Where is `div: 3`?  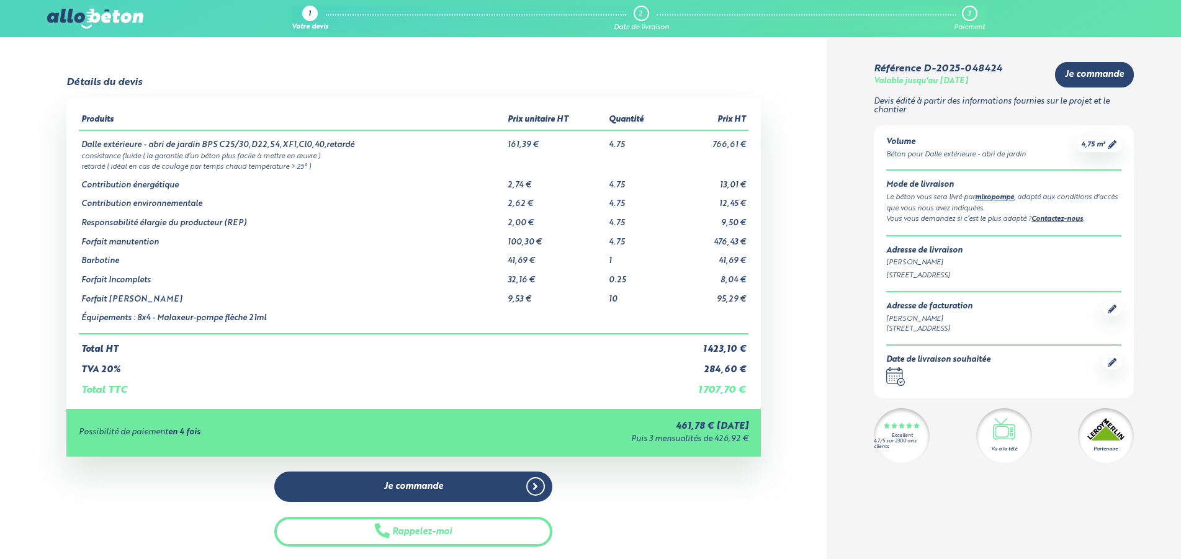 div: 3 is located at coordinates (969, 14).